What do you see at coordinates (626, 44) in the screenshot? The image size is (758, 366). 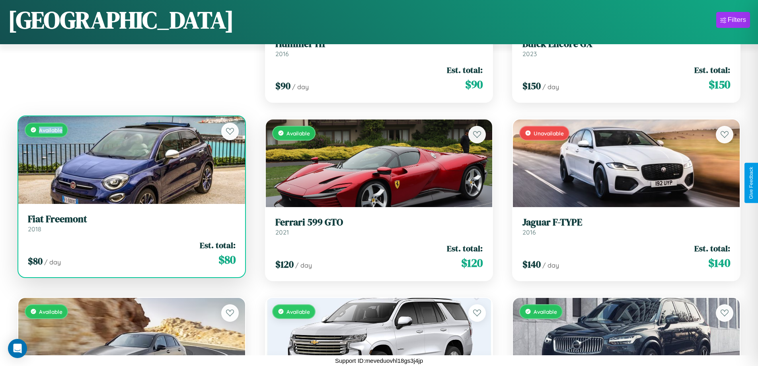 I see `h3: Buick Encore GX` at bounding box center [626, 44].